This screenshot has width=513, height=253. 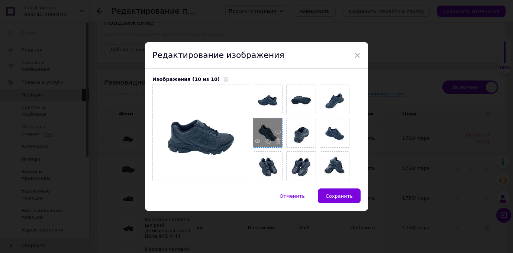 What do you see at coordinates (292, 196) in the screenshot?
I see `button: Отменить` at bounding box center [292, 196].